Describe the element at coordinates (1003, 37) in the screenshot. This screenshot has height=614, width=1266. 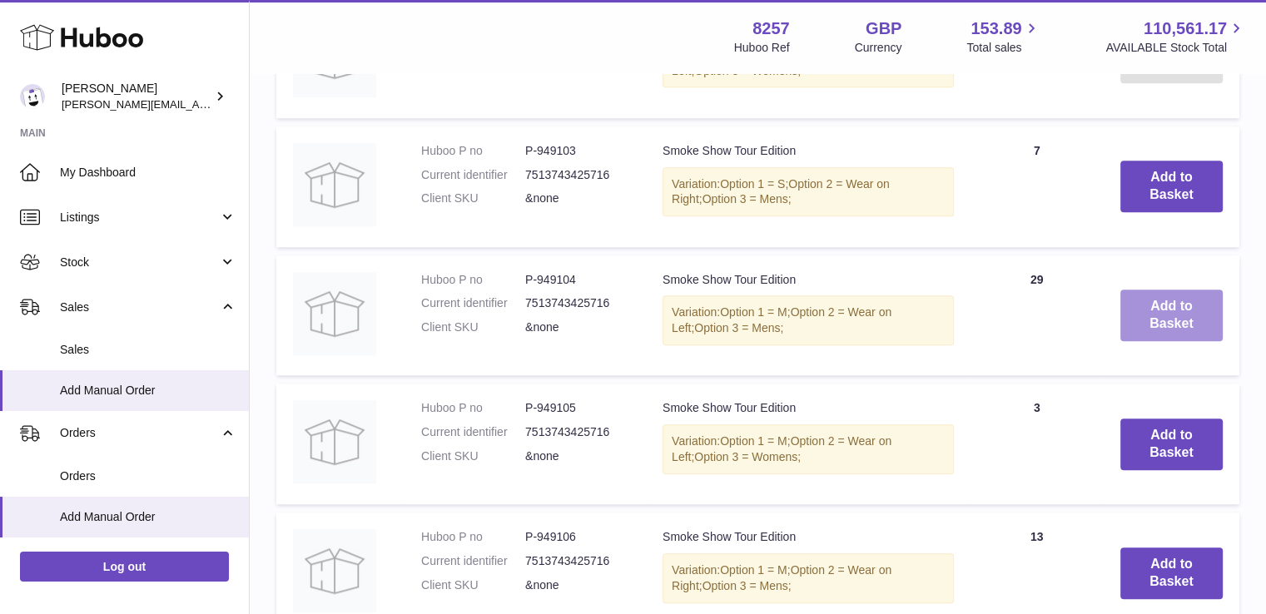
I see `a: 153.89 Total sales` at that location.